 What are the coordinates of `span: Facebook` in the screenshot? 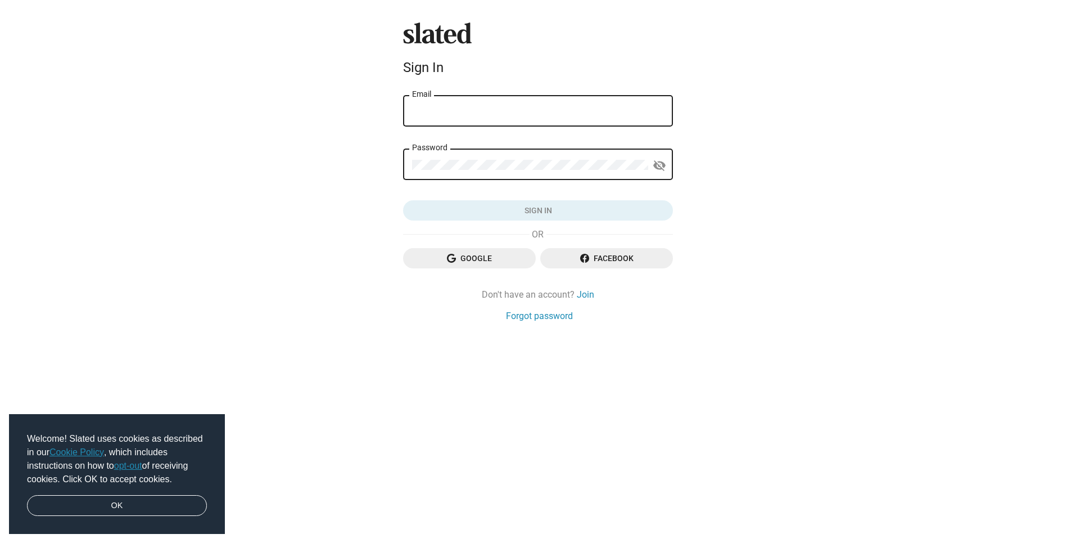 It's located at (607, 258).